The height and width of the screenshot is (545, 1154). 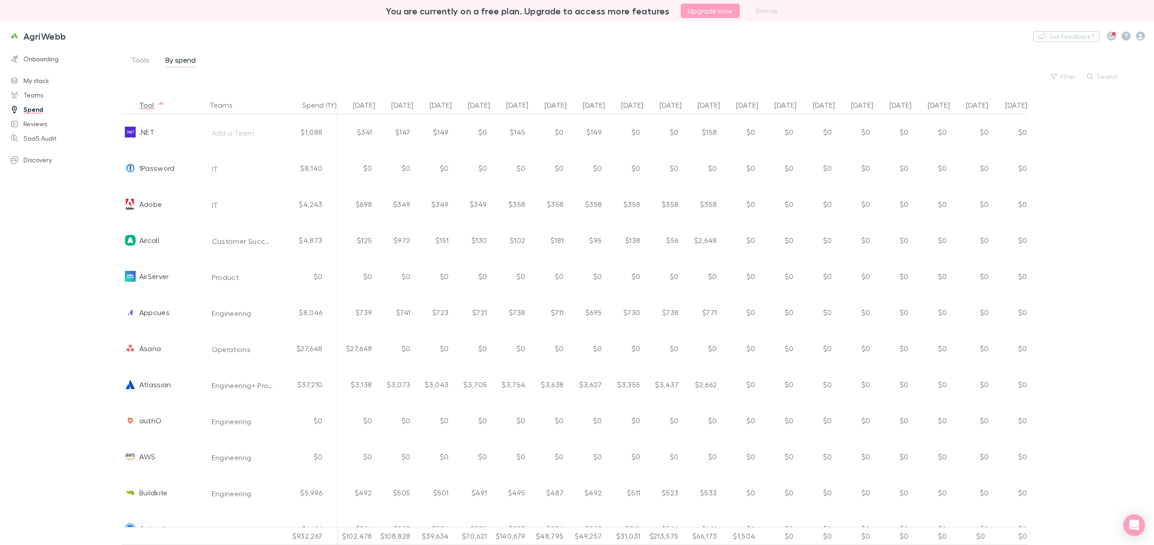 I want to click on div: $147, so click(x=395, y=132).